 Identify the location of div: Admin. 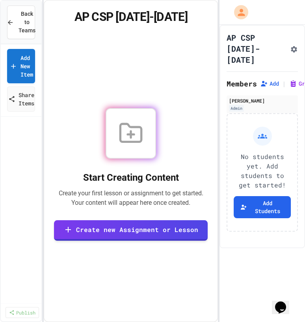
(236, 108).